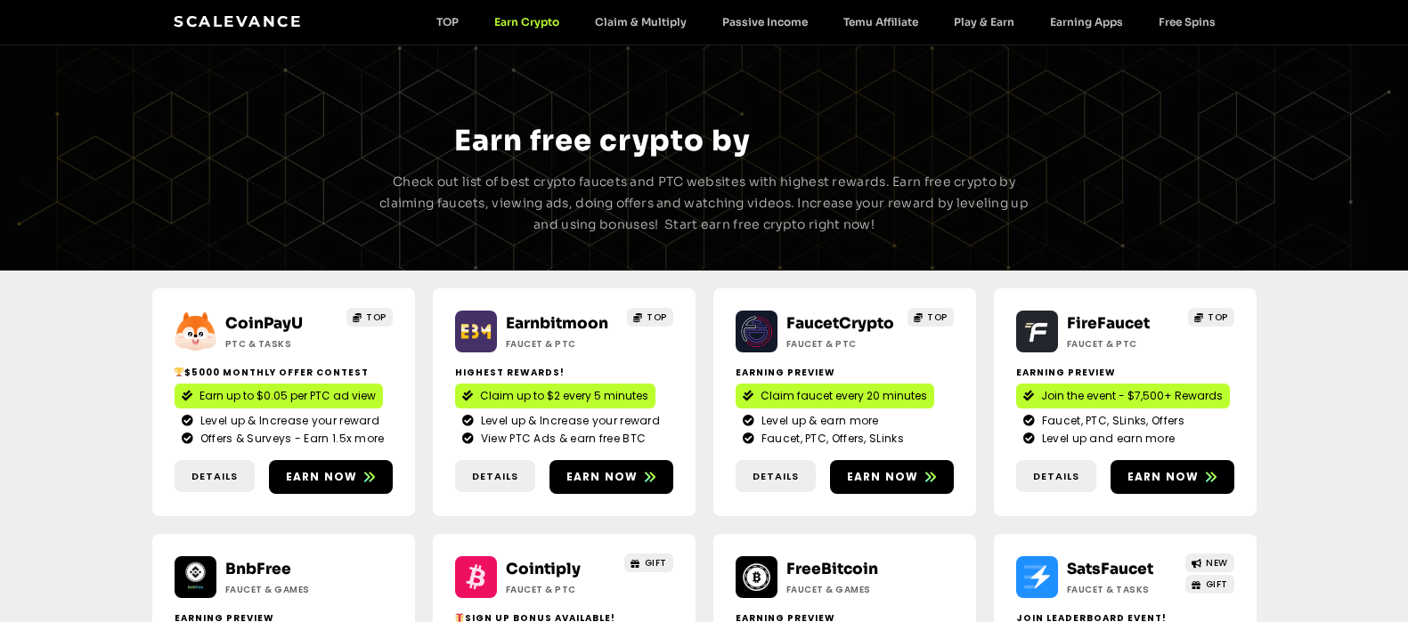 Image resolution: width=1408 pixels, height=622 pixels. What do you see at coordinates (834, 396) in the screenshot?
I see `a: Claim faucet every 20 minutes` at bounding box center [834, 396].